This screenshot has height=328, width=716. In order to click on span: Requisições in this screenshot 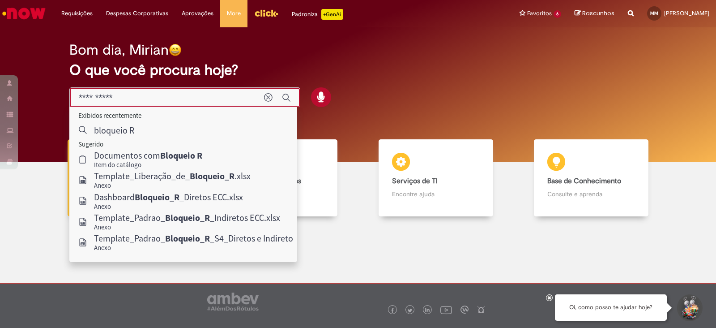, I will do `click(77, 13)`.